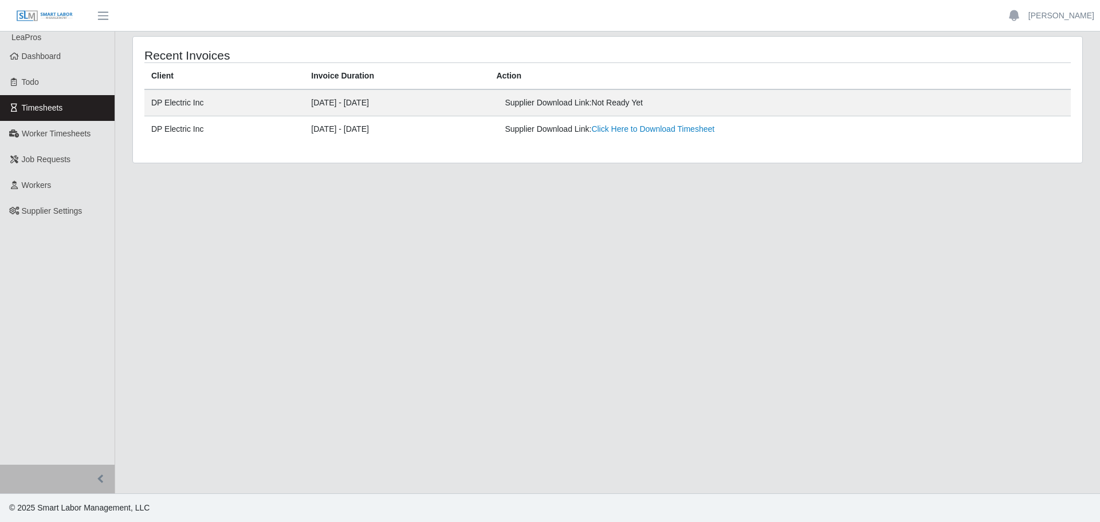 The width and height of the screenshot is (1100, 522). I want to click on span: Workers, so click(37, 185).